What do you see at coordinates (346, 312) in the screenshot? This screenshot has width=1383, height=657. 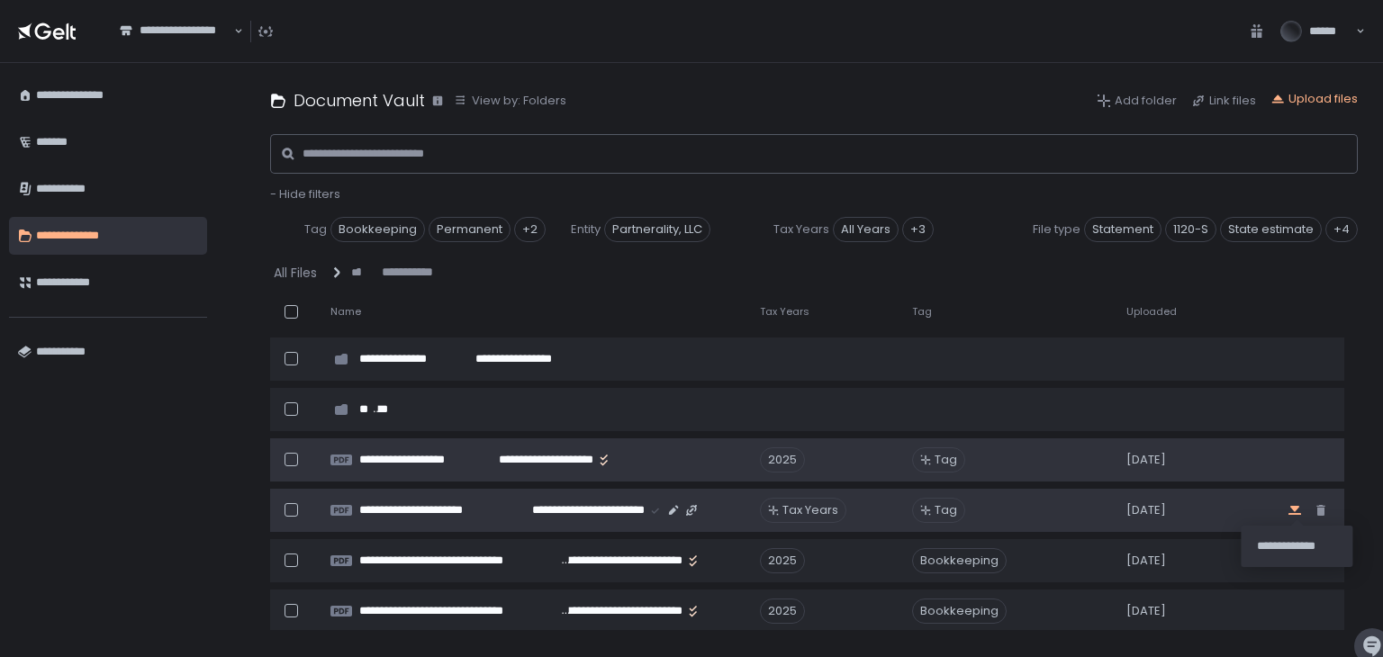 I see `span: Name` at bounding box center [346, 312].